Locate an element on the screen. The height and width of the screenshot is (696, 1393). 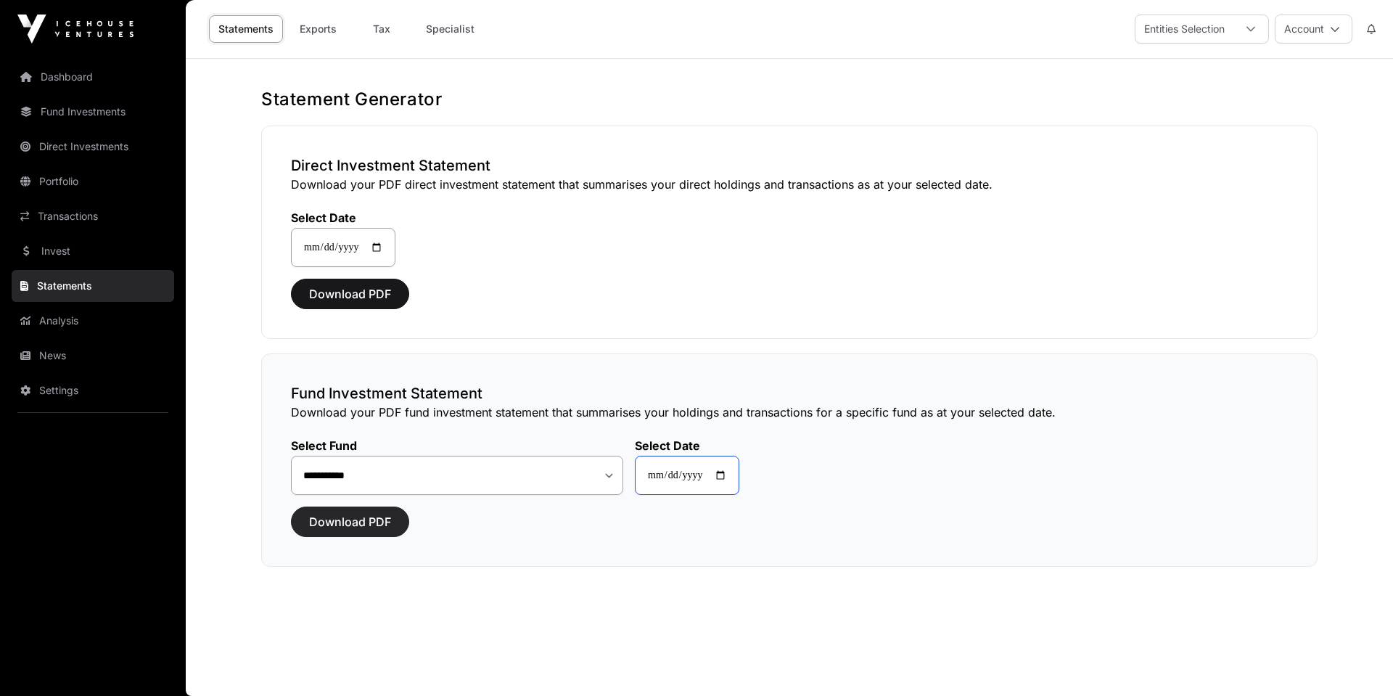
a: Specialist is located at coordinates (450, 29).